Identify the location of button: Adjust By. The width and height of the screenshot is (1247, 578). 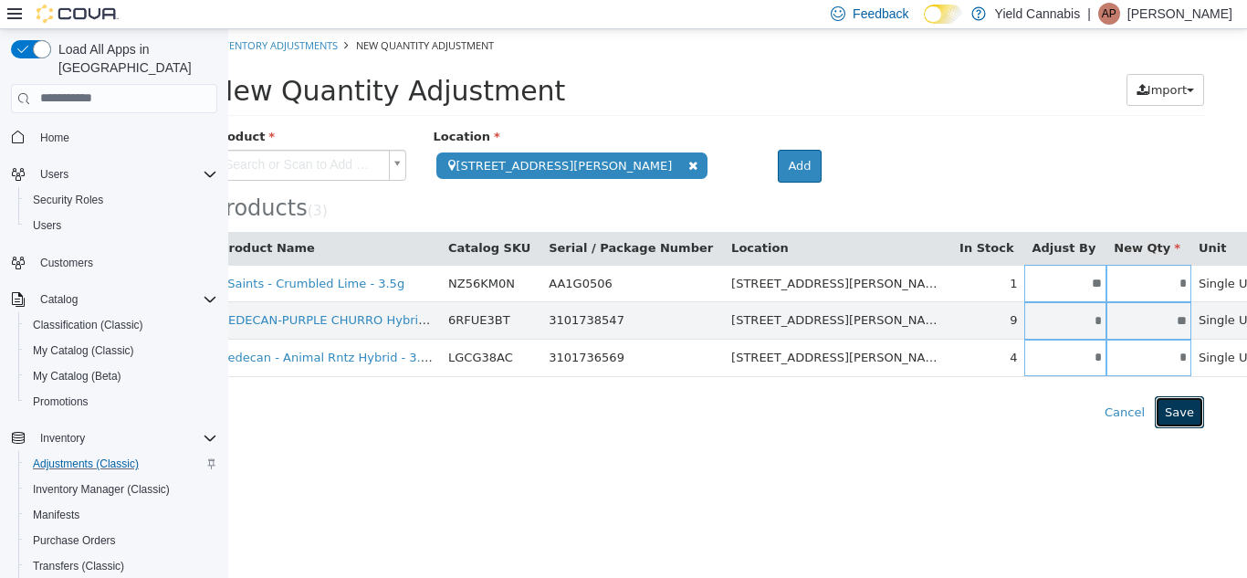
(837, 219).